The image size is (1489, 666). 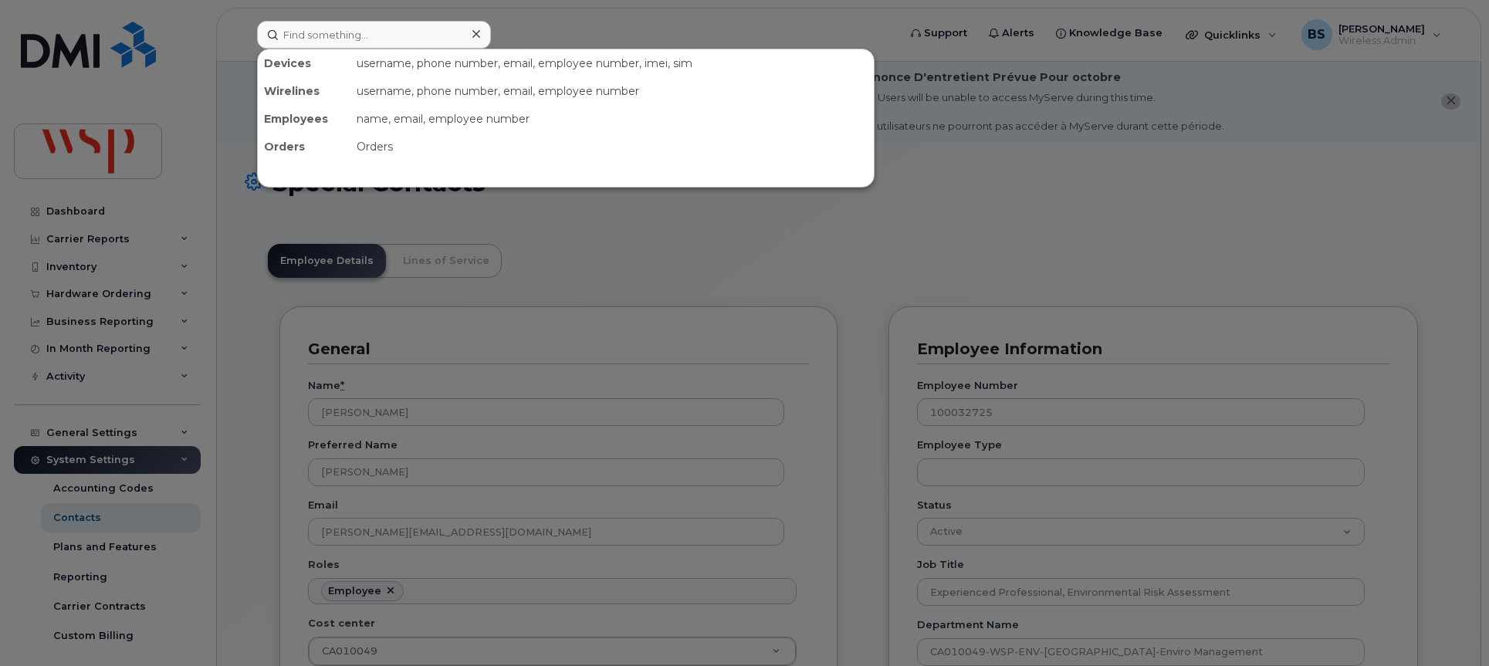 I want to click on div: Wirelines, so click(x=304, y=91).